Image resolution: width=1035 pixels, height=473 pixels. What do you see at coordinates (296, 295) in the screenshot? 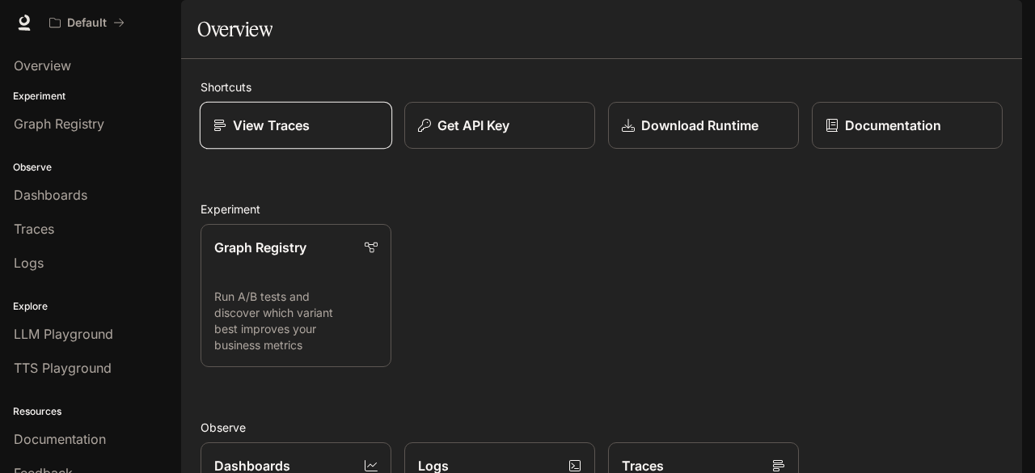
I see `a: Graph RegistryRun A/B tests and discover which variant best improves your business metrics` at bounding box center [296, 295].